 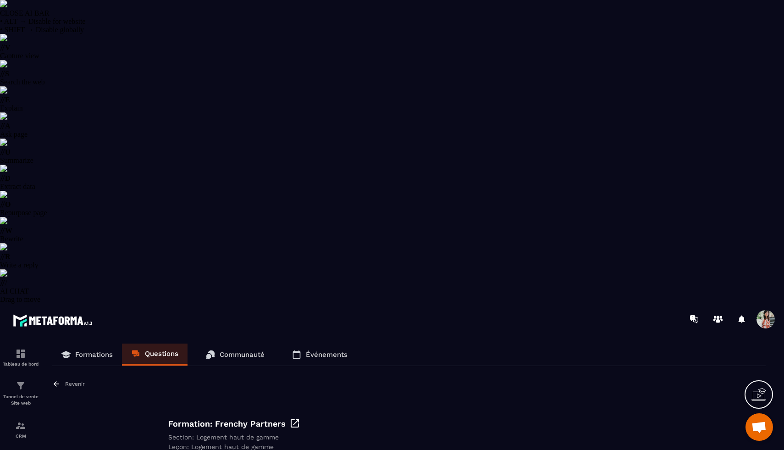 I want to click on a: formationformationTableau de bord, so click(x=21, y=357).